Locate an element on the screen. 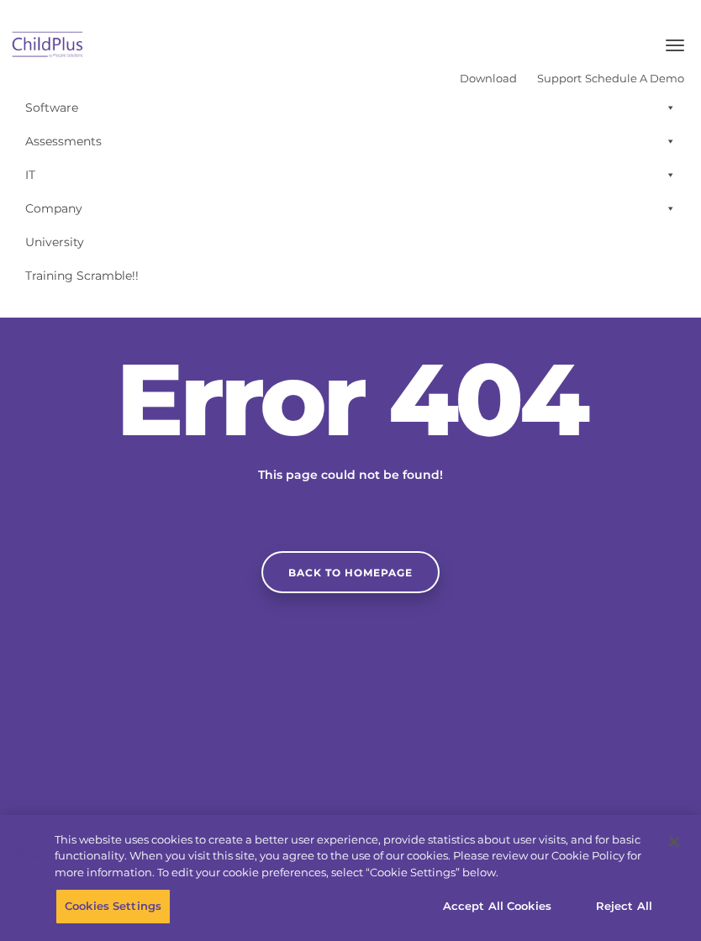 Image resolution: width=701 pixels, height=941 pixels. a: IT is located at coordinates (350, 175).